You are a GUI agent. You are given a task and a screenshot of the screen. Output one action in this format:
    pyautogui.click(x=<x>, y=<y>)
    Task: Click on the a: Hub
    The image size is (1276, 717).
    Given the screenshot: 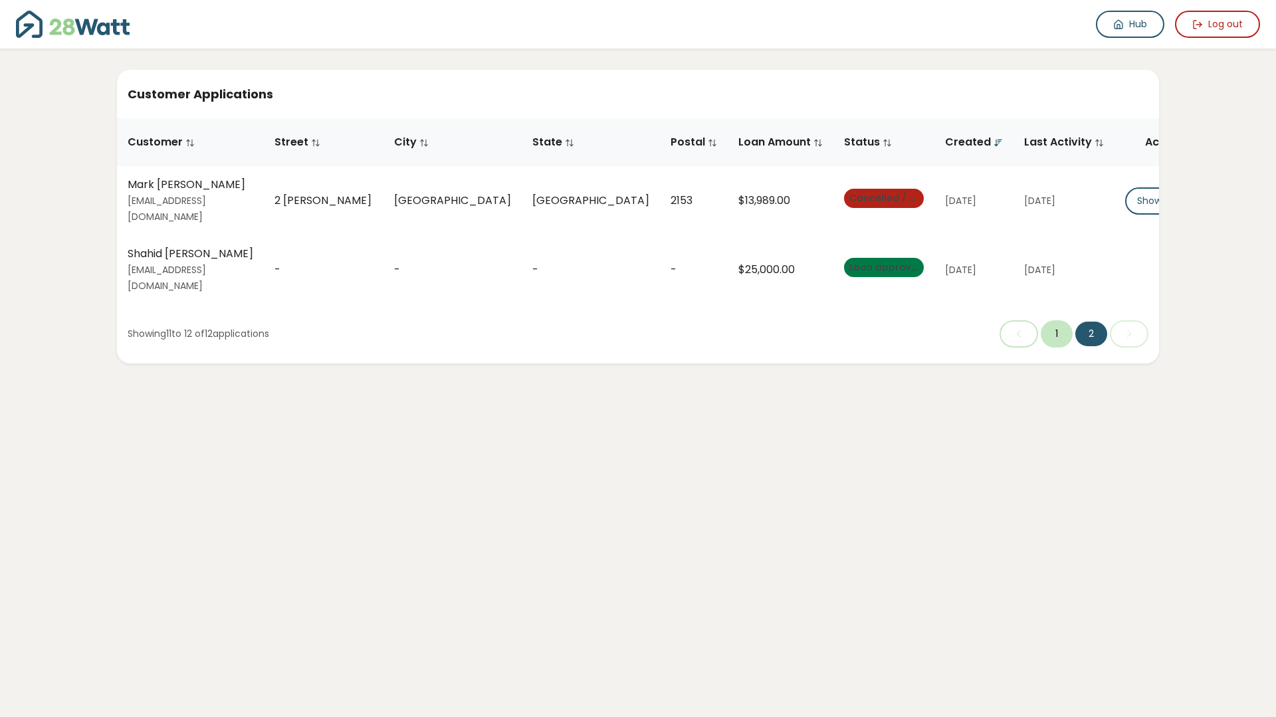 What is the action you would take?
    pyautogui.click(x=1130, y=24)
    